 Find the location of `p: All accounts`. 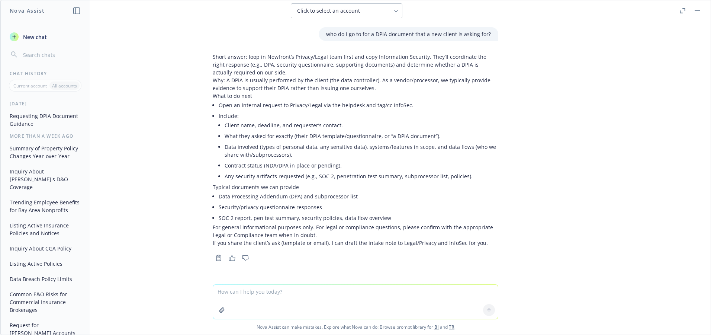

p: All accounts is located at coordinates (64, 86).